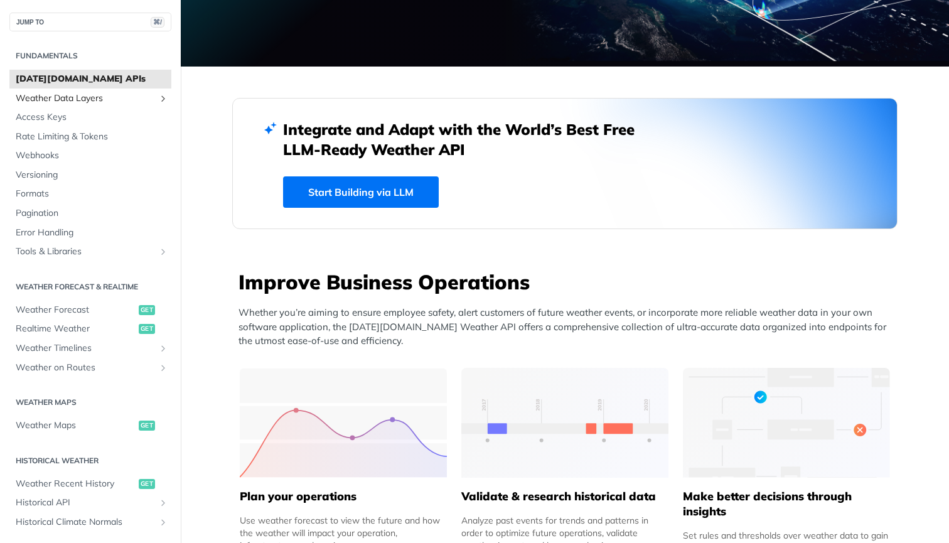  I want to click on a: Weather Forecastget, so click(90, 310).